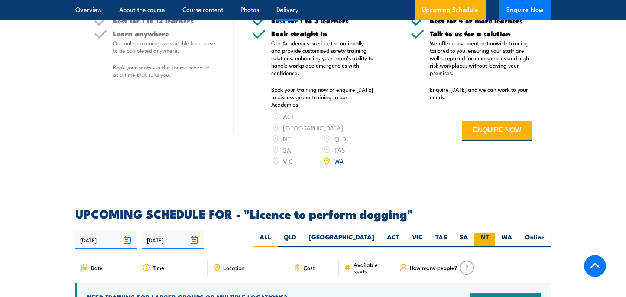 This screenshot has width=626, height=297. Describe the element at coordinates (313, 214) in the screenshot. I see `h2: UPCOMING SCHEDULE FOR - "Licence to perform dogging"` at that location.